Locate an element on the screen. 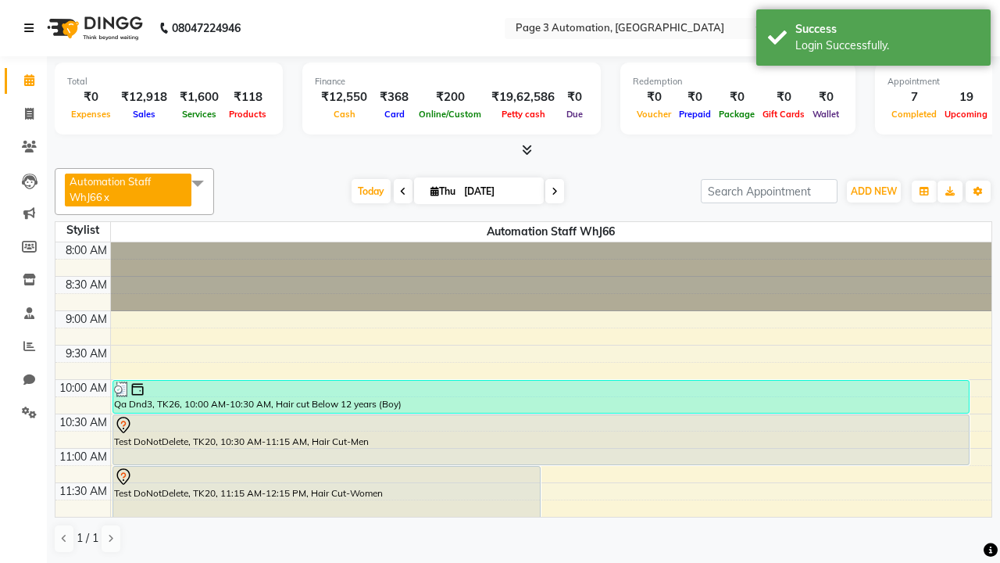 This screenshot has height=563, width=1000. span: Thu is located at coordinates (443, 191).